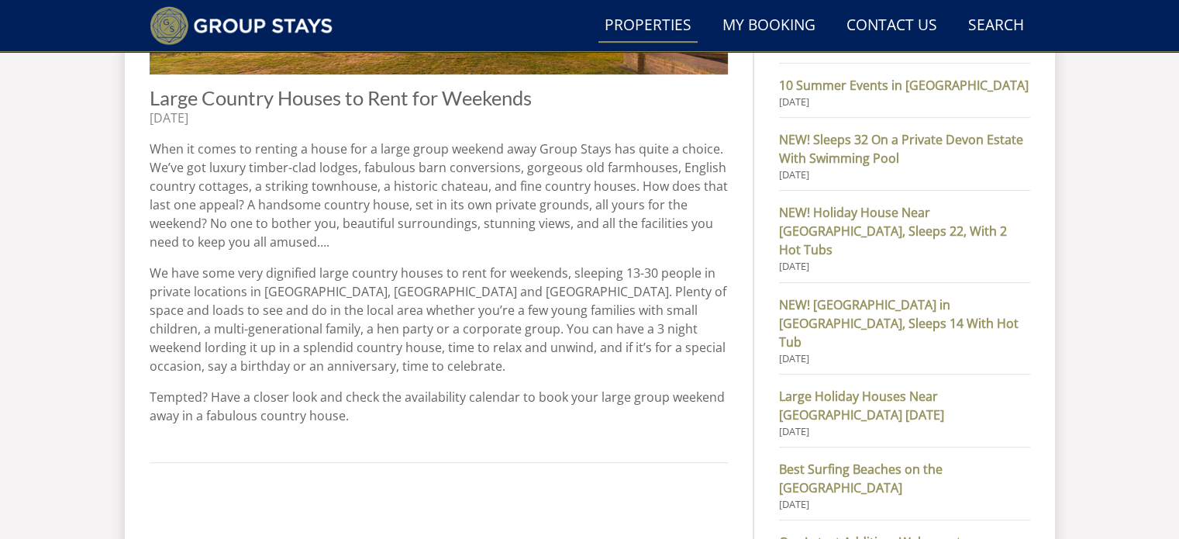  What do you see at coordinates (439, 319) in the screenshot?
I see `p: We have some very dignified large country houses to rent for weekends, sleeping 13-30 people in p...` at bounding box center [439, 319].